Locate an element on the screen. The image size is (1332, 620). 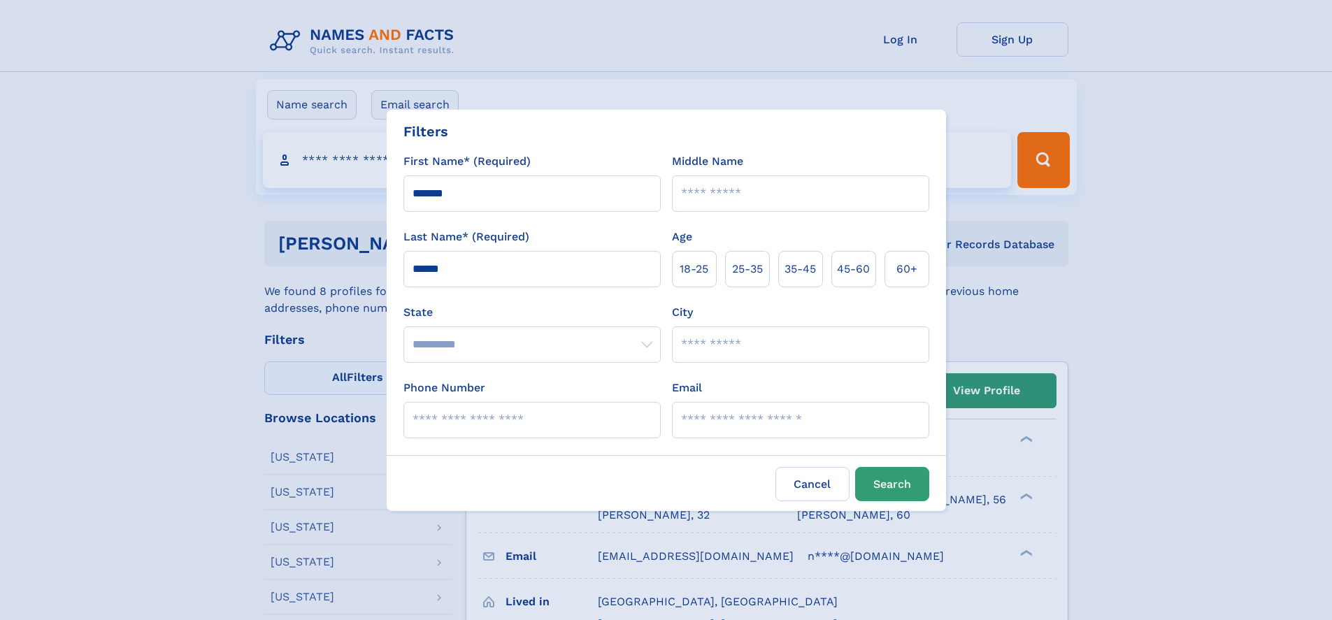
label: Age is located at coordinates (682, 237).